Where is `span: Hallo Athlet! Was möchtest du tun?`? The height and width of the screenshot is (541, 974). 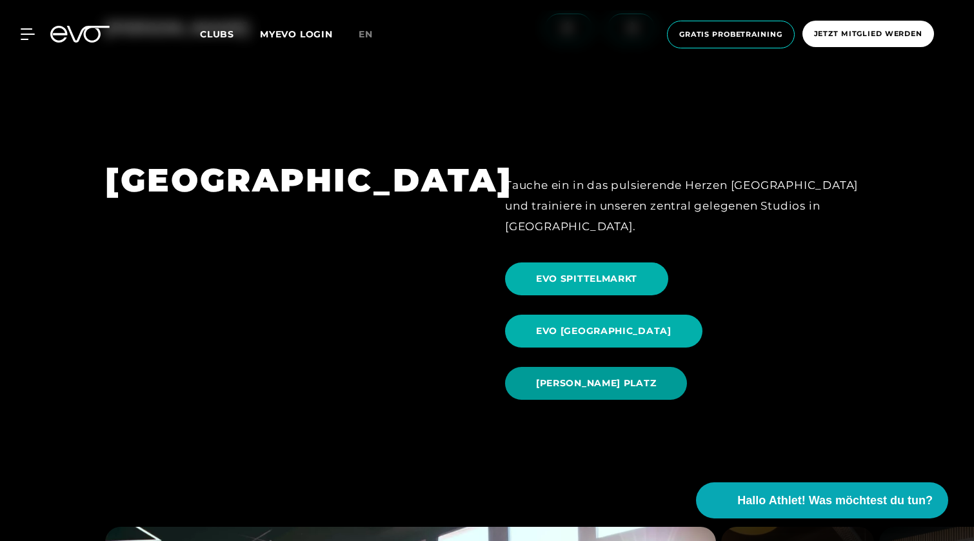 span: Hallo Athlet! Was möchtest du tun? is located at coordinates (835, 500).